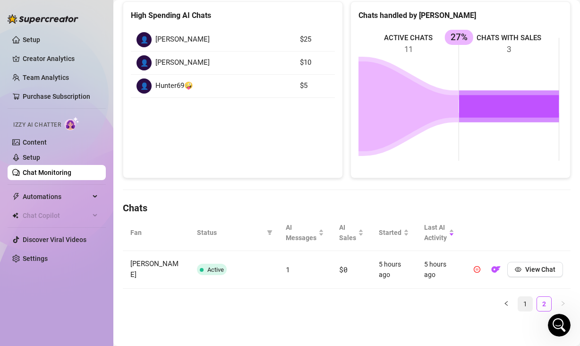 Image resolution: width=580 pixels, height=346 pixels. I want to click on button: left, so click(506, 304).